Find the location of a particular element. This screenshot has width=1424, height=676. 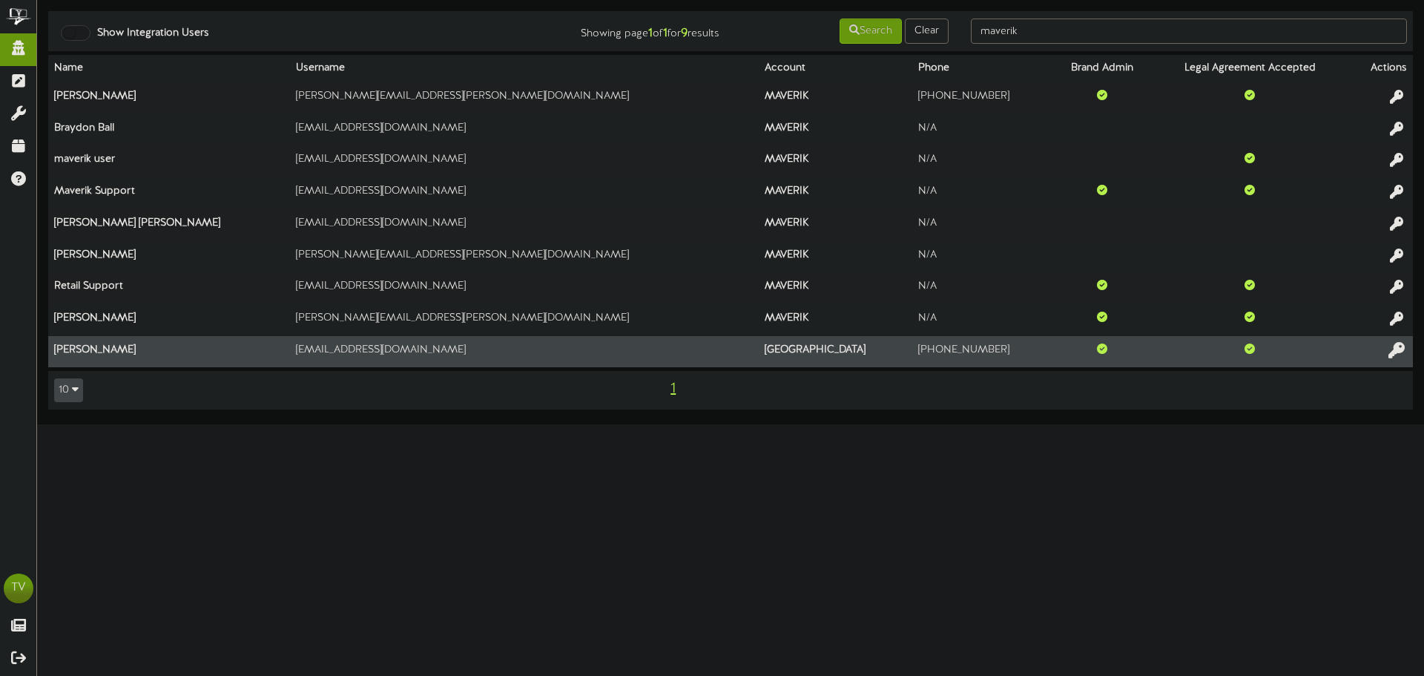

th: Account is located at coordinates (835, 68).